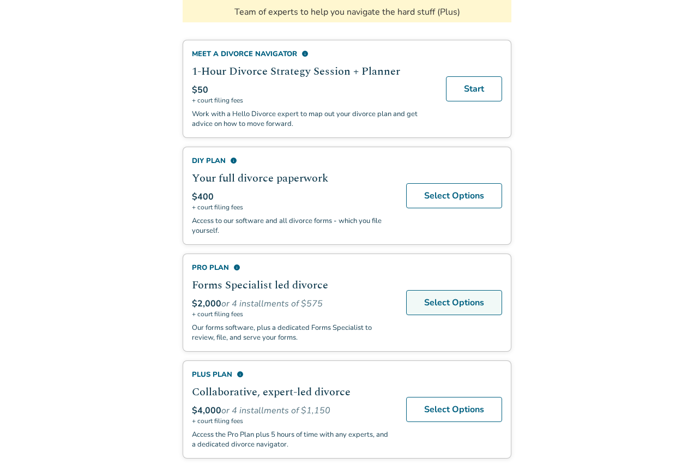 This screenshot has width=694, height=476. I want to click on div: DIY Plan, so click(292, 161).